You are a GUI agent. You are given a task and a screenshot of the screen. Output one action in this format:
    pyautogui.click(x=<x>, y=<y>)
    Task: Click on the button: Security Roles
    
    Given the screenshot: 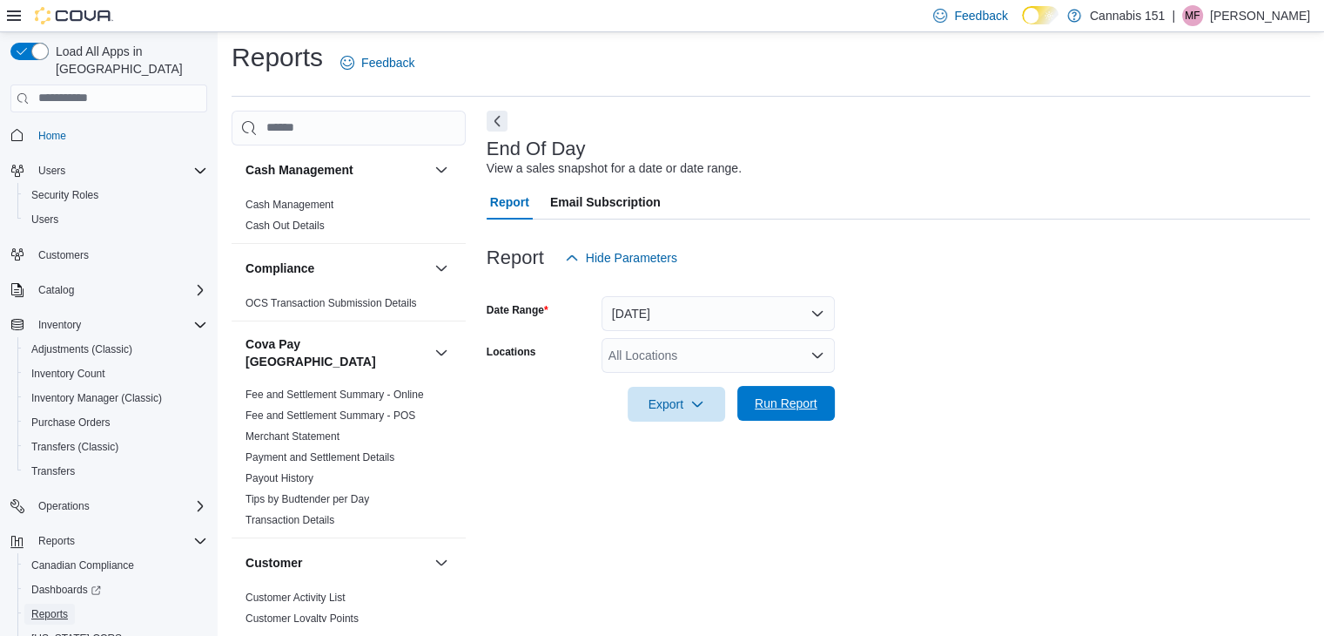 What is the action you would take?
    pyautogui.click(x=116, y=195)
    